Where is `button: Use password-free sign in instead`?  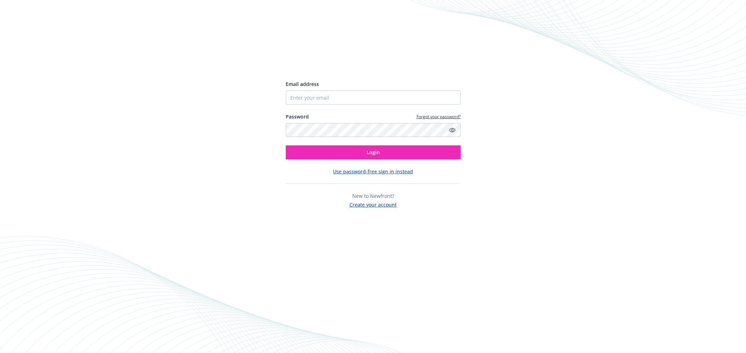
button: Use password-free sign in instead is located at coordinates (373, 171).